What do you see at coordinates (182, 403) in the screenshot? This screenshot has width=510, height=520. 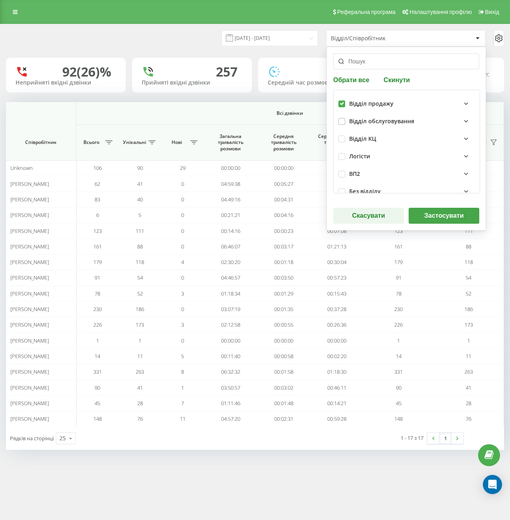 I see `span: 7` at bounding box center [182, 403].